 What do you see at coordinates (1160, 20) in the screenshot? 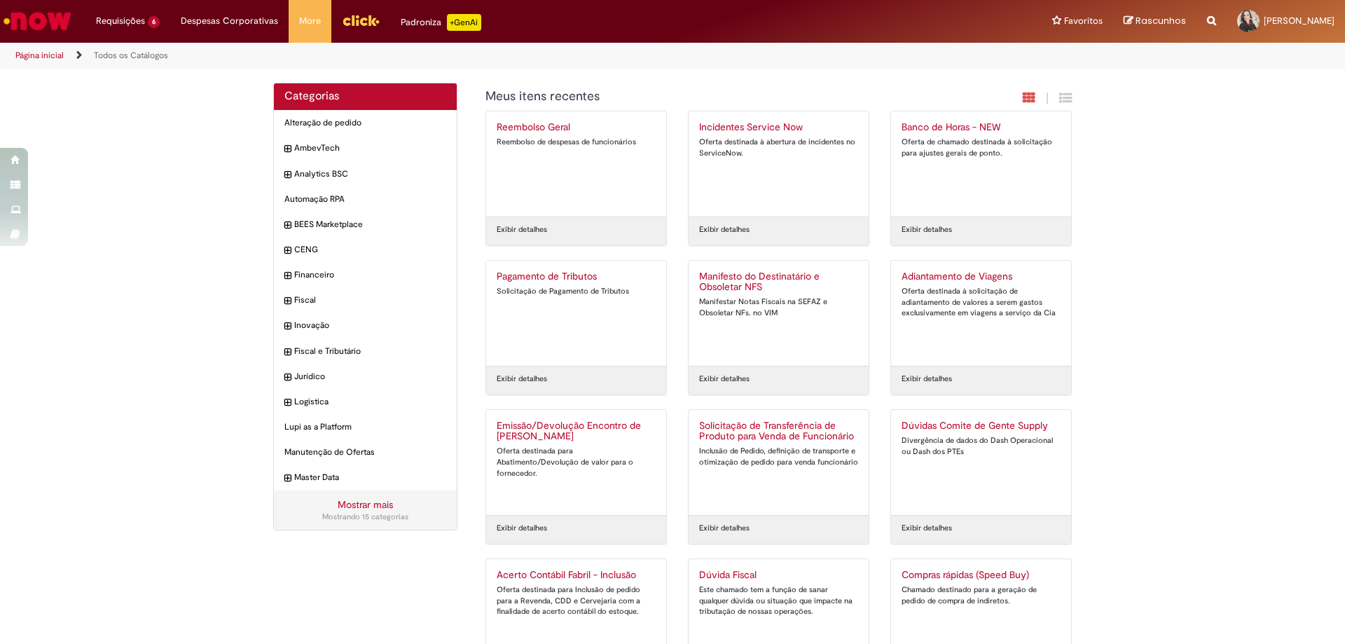
I see `span: Rascunhos` at bounding box center [1160, 20].